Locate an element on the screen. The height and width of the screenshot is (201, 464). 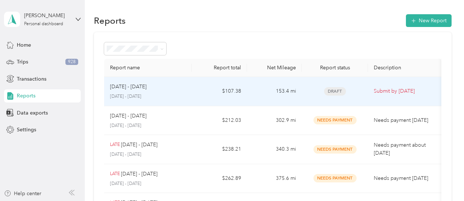
span: Home is located at coordinates (24, 45).